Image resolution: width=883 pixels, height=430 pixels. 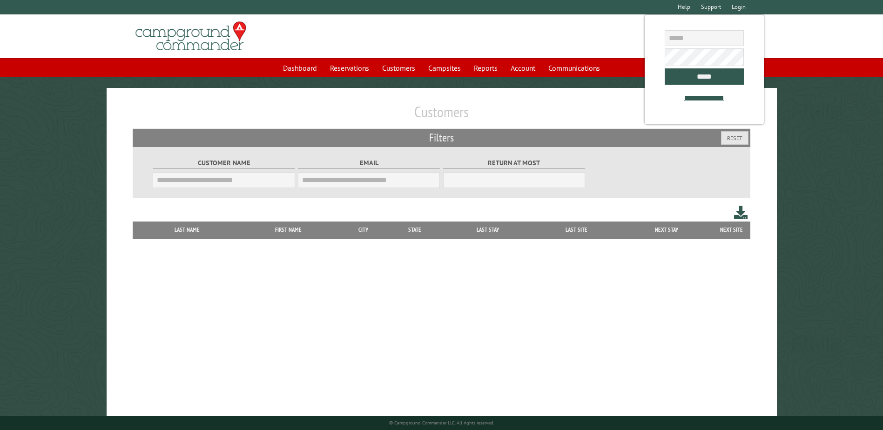 What do you see at coordinates (288, 230) in the screenshot?
I see `th: First Name` at bounding box center [288, 230].